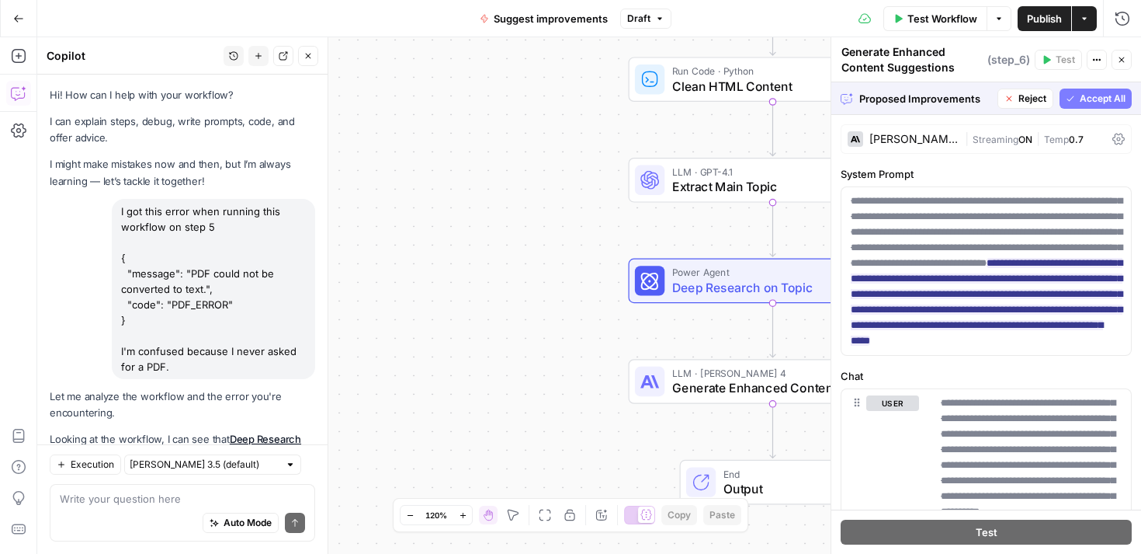 The height and width of the screenshot is (554, 1141). I want to click on span: Temp, so click(1057, 139).